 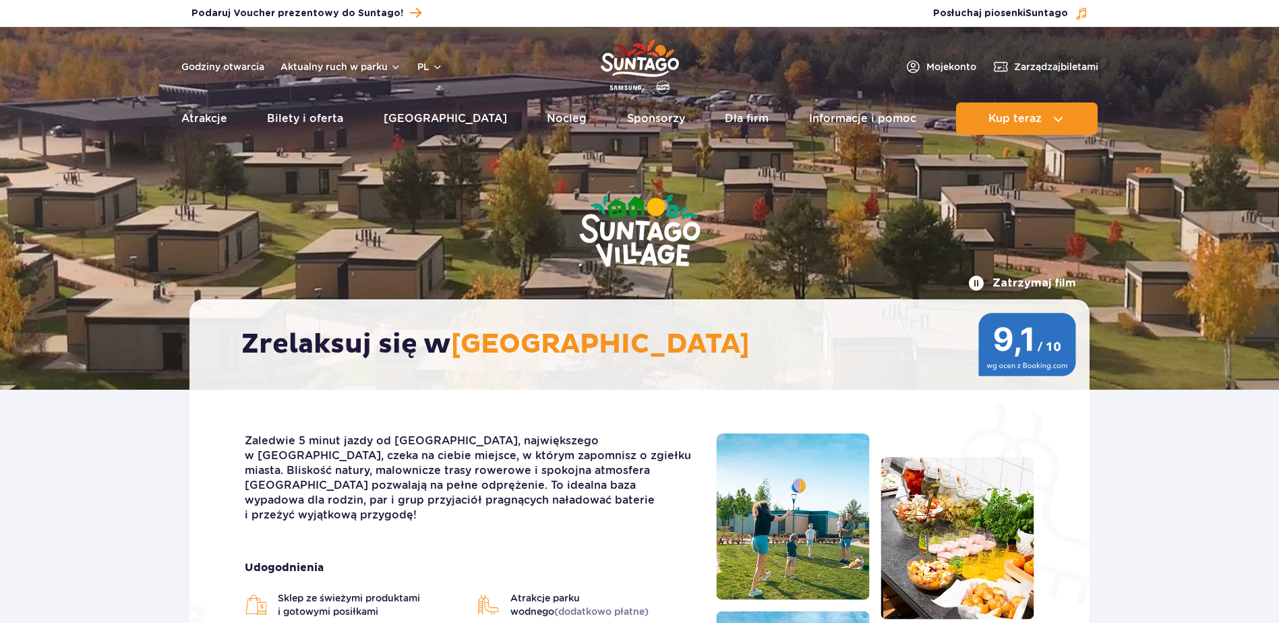 I want to click on strong: Udogodnienia, so click(x=470, y=568).